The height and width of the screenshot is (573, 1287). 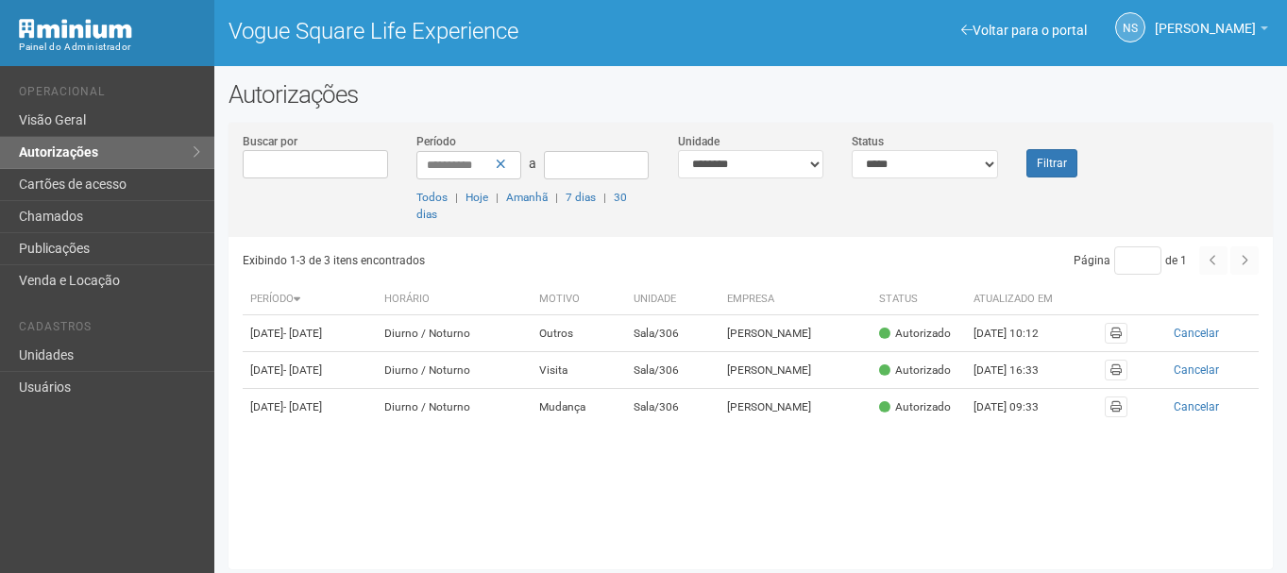 I want to click on td: Mudança, so click(x=579, y=407).